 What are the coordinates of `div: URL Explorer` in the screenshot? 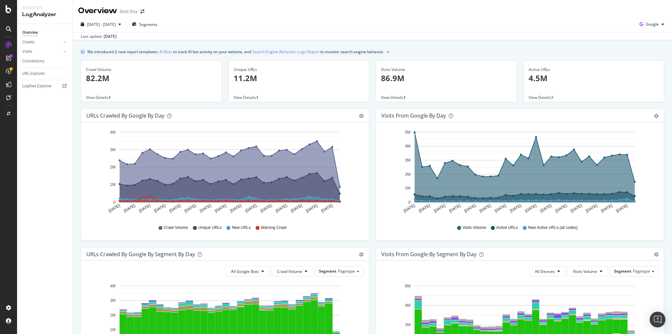 It's located at (33, 74).